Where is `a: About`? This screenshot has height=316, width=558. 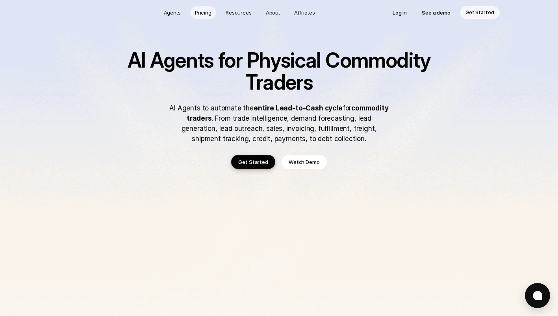
a: About is located at coordinates (273, 13).